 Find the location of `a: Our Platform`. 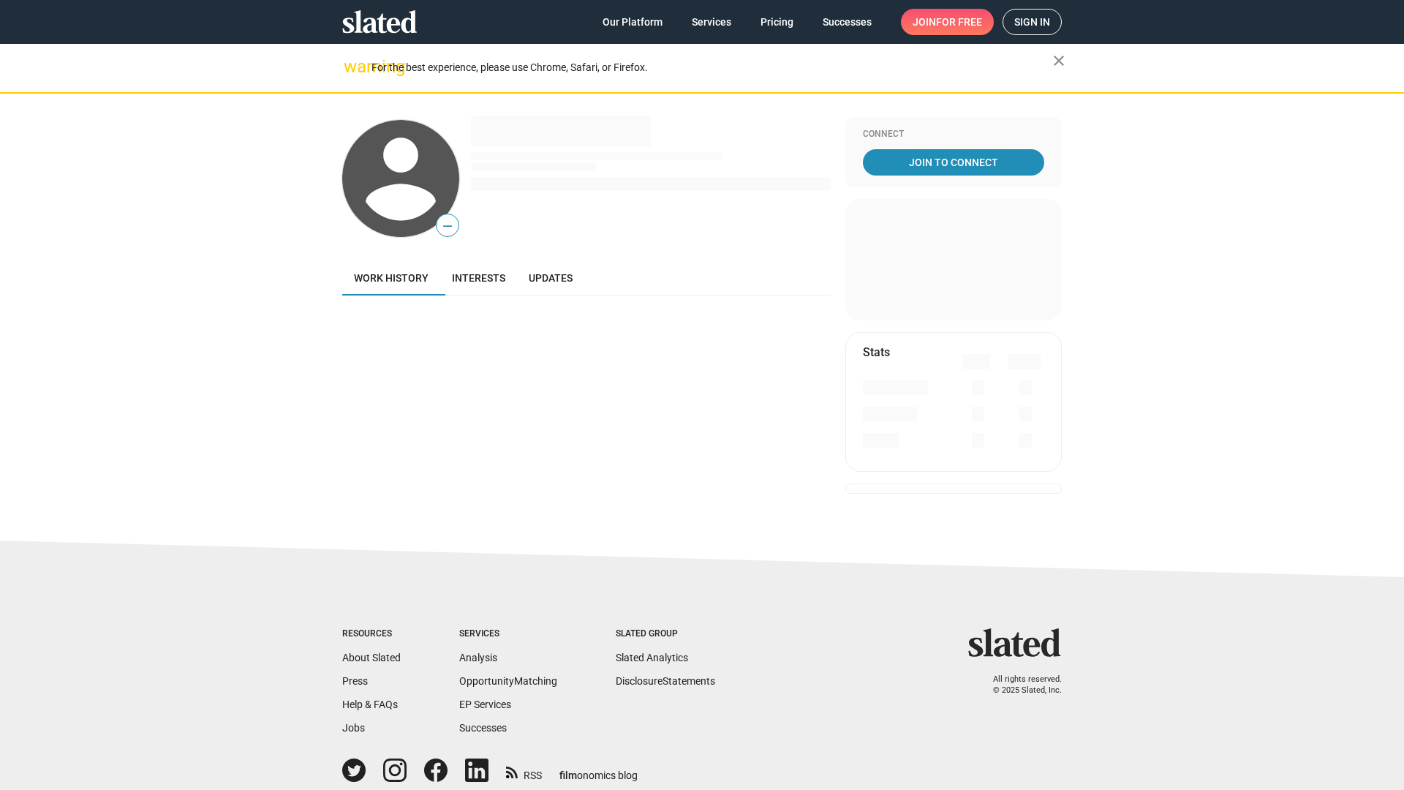

a: Our Platform is located at coordinates (633, 22).